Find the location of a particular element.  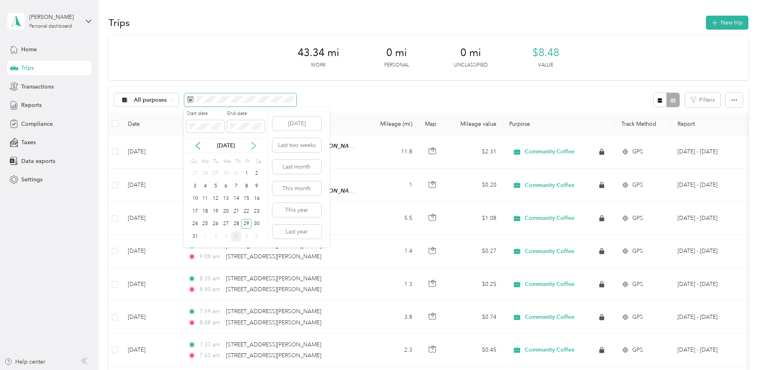

div: Personal dashboard is located at coordinates (50, 26).